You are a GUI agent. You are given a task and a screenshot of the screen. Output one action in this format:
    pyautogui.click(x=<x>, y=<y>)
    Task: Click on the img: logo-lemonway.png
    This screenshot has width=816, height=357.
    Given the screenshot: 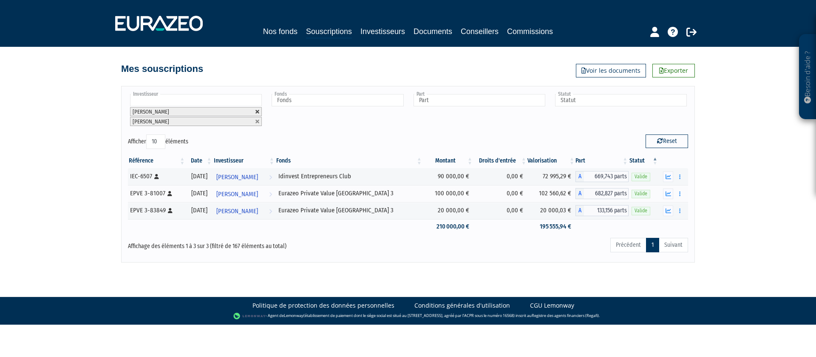 What is the action you would take?
    pyautogui.click(x=249, y=316)
    